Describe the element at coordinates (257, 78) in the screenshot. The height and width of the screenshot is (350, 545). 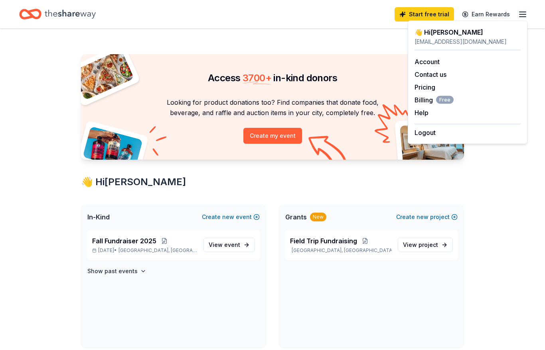
I see `span: 3700 +` at that location.